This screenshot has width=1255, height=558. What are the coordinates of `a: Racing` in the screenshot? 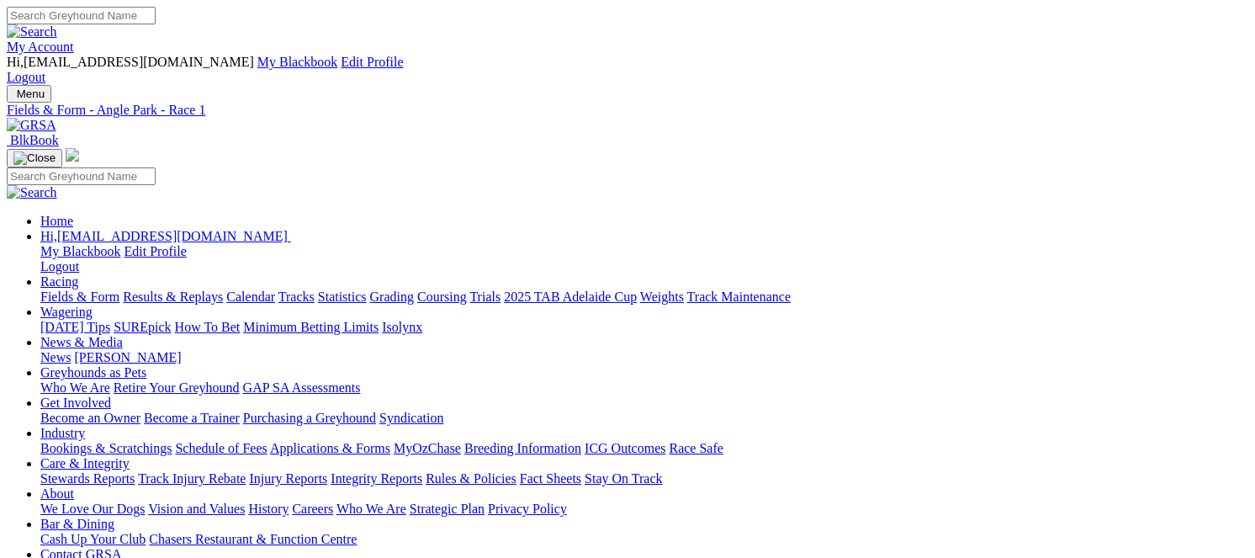 It's located at (59, 281).